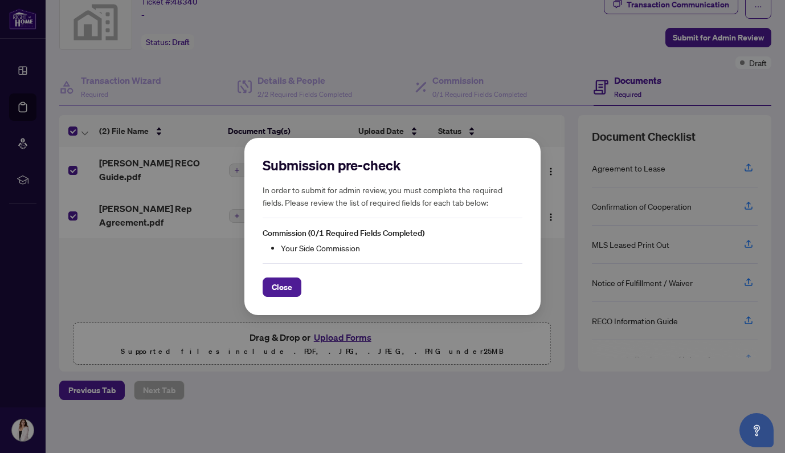  Describe the element at coordinates (282, 287) in the screenshot. I see `span: Close` at that location.